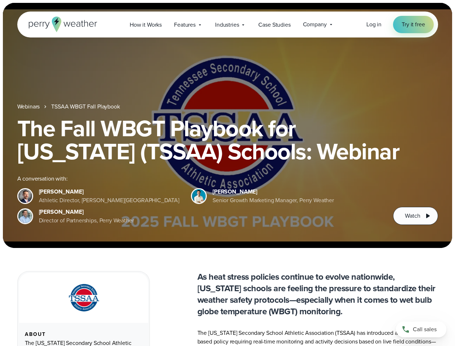  What do you see at coordinates (146, 25) in the screenshot?
I see `a: How it Works` at bounding box center [146, 25].